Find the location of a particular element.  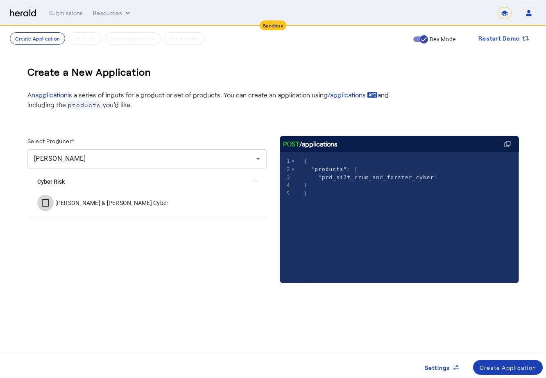

button: Get A Quote is located at coordinates (184, 38).